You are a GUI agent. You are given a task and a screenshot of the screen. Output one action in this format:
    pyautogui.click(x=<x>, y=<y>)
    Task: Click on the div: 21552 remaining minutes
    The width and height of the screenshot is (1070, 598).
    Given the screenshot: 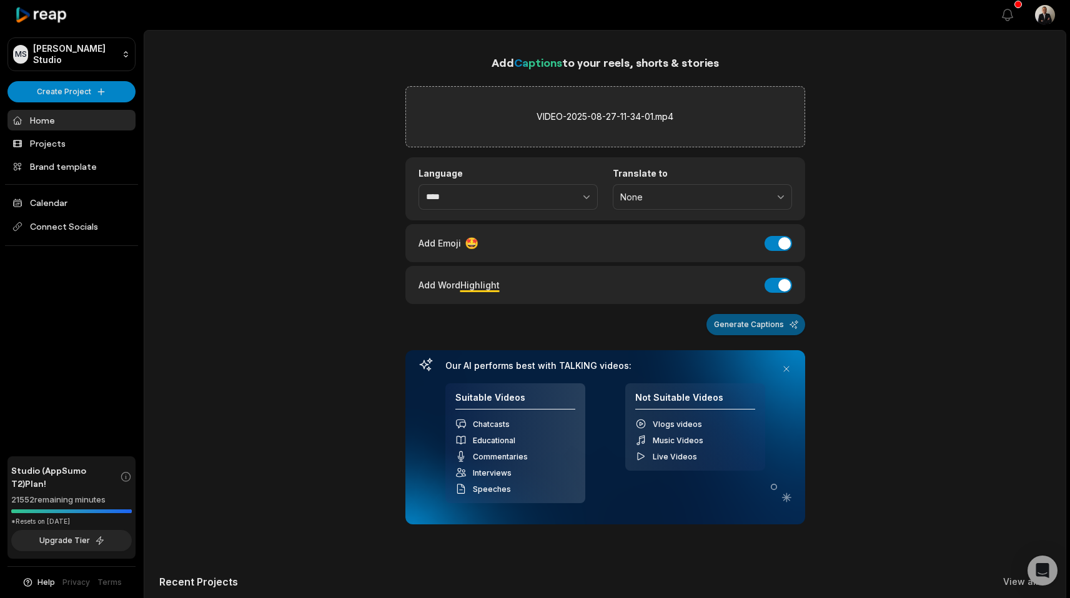 What is the action you would take?
    pyautogui.click(x=71, y=500)
    